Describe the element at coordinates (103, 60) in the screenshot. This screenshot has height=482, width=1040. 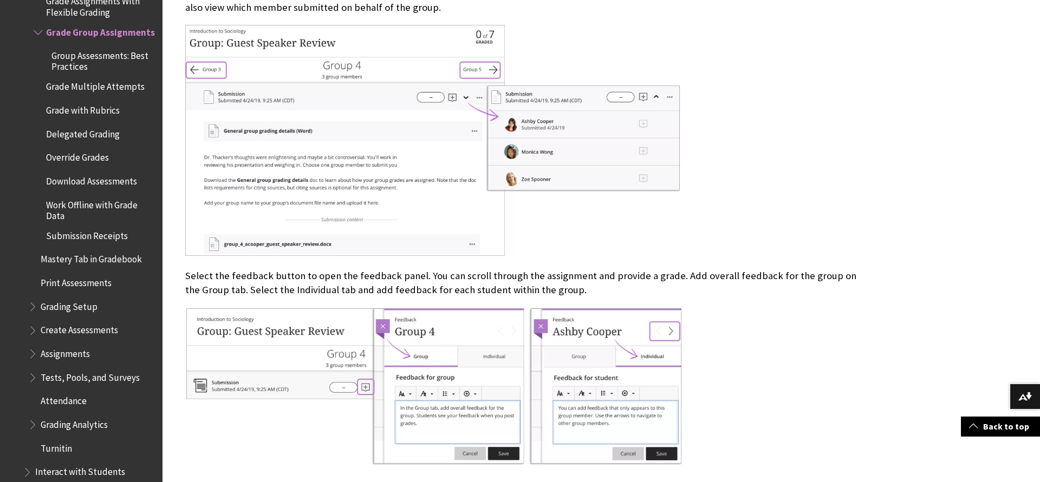
I see `span: Group Assessments: Best Practices` at that location.